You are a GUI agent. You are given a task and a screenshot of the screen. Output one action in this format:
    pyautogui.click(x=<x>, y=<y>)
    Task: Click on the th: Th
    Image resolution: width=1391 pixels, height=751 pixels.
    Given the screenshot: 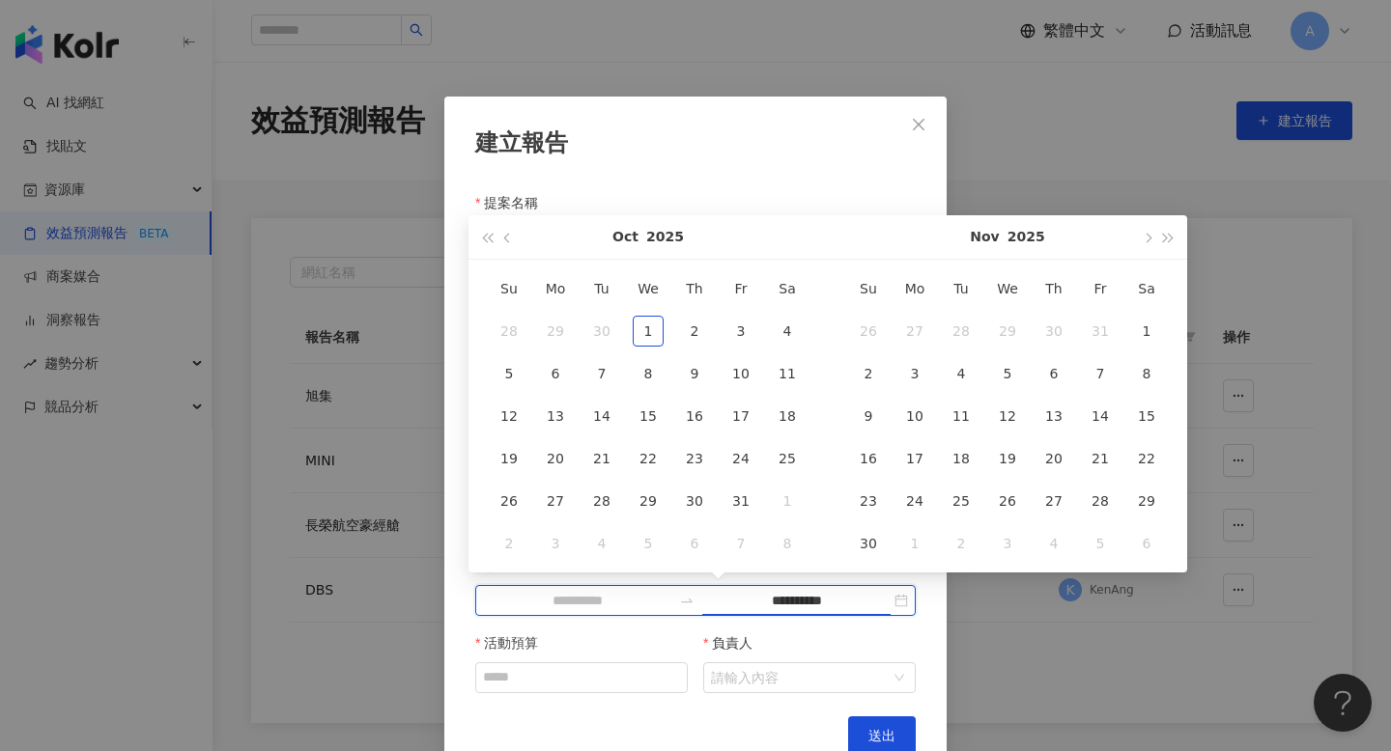 What is the action you would take?
    pyautogui.click(x=695, y=289)
    